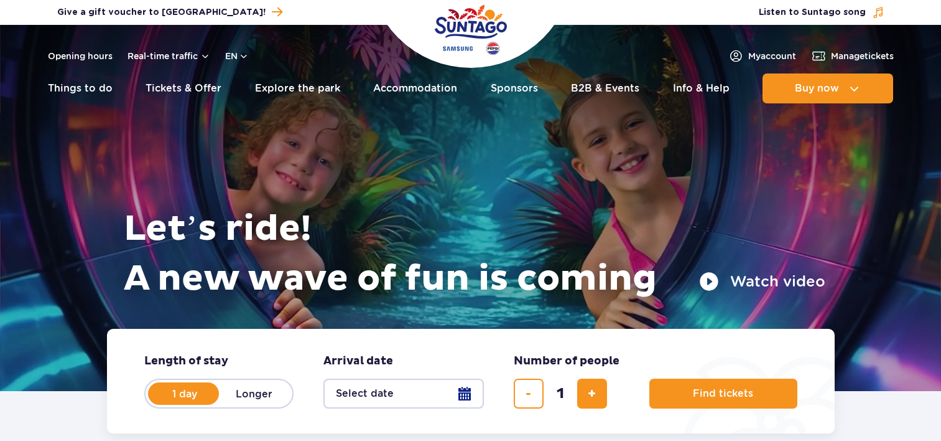 Image resolution: width=941 pixels, height=441 pixels. I want to click on button: Select date, so click(404, 393).